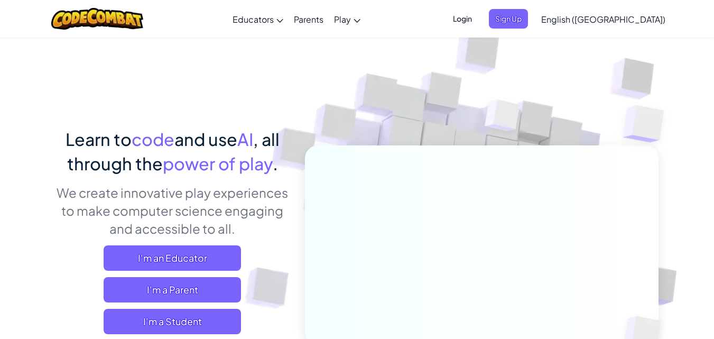 The height and width of the screenshot is (339, 714). I want to click on a: Parents, so click(309, 19).